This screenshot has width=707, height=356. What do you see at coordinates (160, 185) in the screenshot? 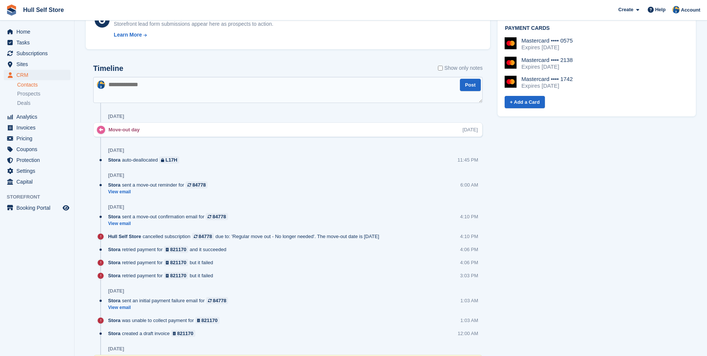
I see `div: sent a move-out reminder for` at bounding box center [160, 185].